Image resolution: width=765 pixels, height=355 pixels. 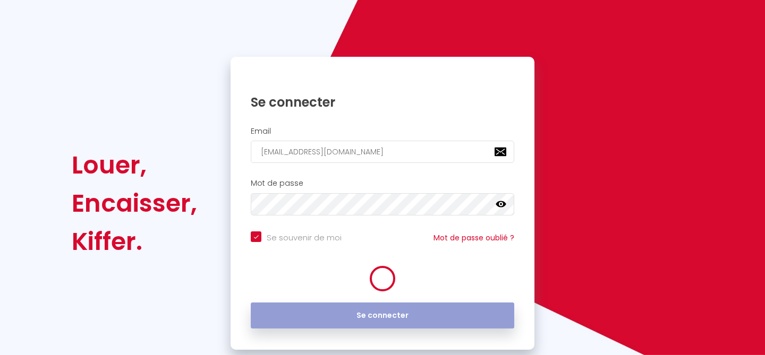 I want to click on h1: Se connecter, so click(x=382, y=102).